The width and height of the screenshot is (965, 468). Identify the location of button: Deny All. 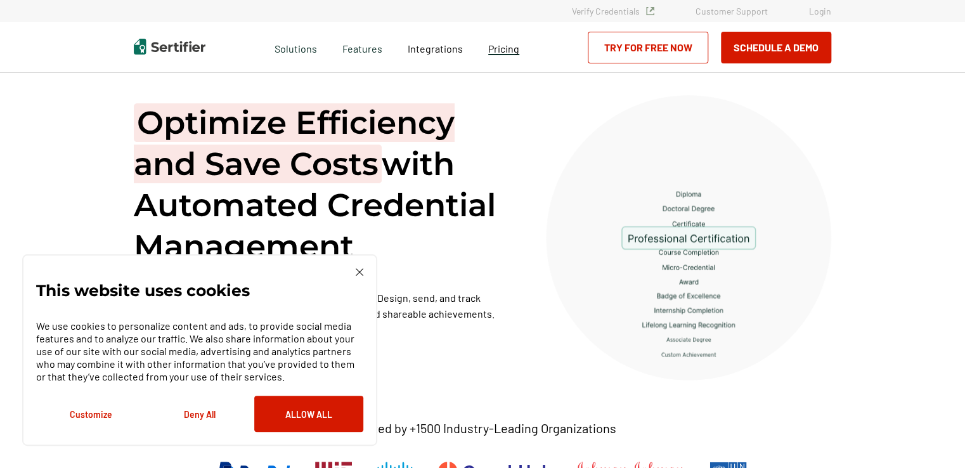
(200, 413).